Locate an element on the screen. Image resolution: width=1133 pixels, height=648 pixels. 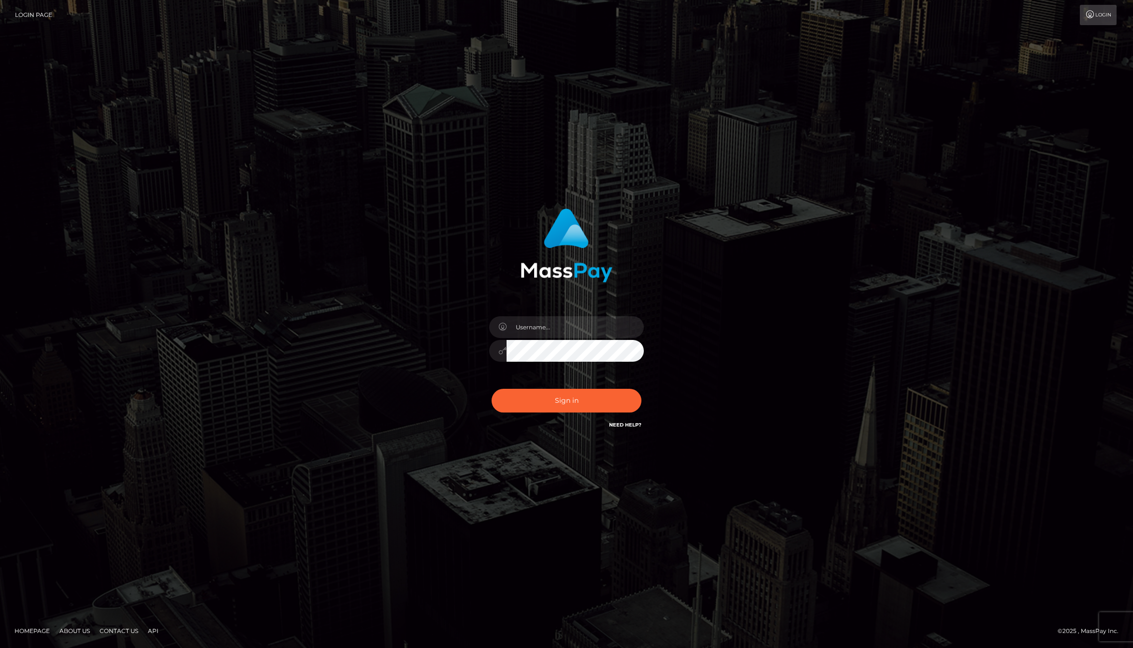
a: Login is located at coordinates (1099, 15).